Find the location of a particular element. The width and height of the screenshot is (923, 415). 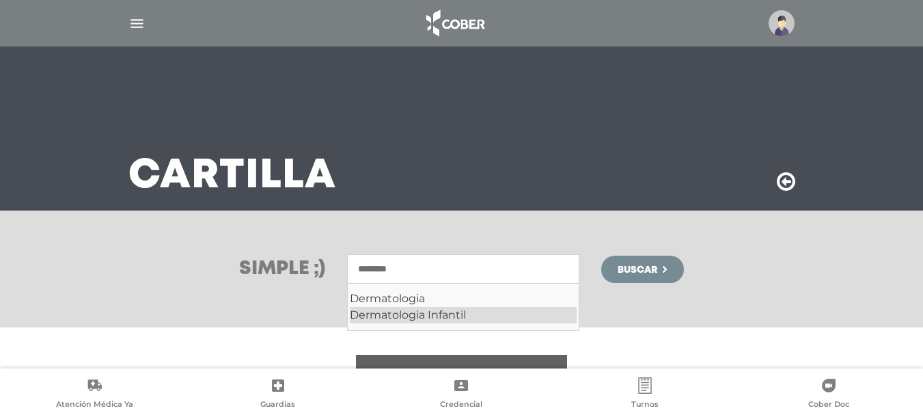

span: Cober Doc is located at coordinates (829, 405).